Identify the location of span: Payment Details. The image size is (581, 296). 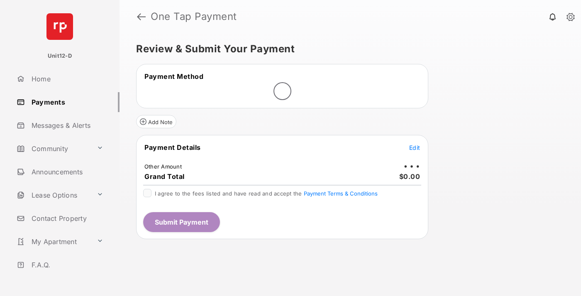
(173, 147).